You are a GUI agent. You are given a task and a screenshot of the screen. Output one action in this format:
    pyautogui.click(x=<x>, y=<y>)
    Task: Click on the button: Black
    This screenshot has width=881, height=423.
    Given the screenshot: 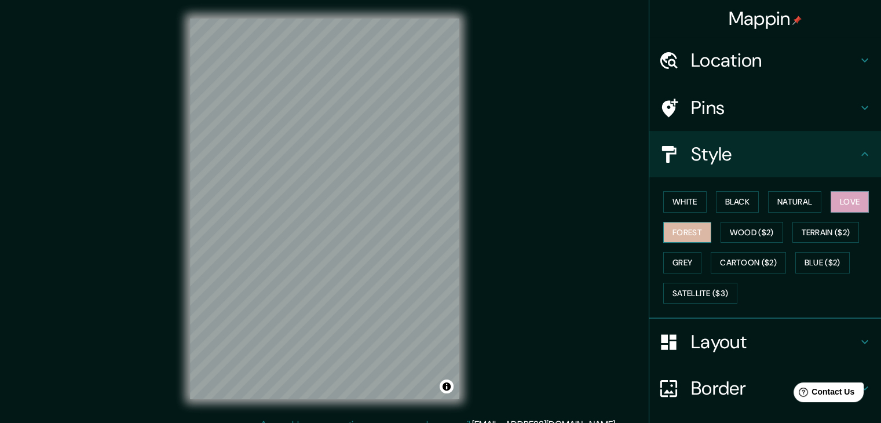 What is the action you would take?
    pyautogui.click(x=738, y=202)
    